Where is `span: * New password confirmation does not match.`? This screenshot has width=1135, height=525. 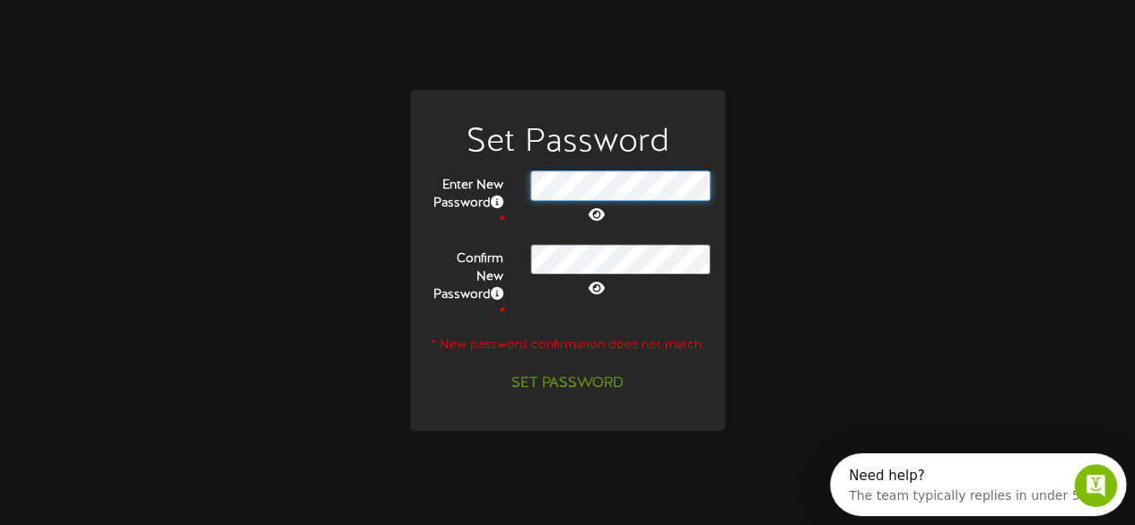
span: * New password confirmation does not match. is located at coordinates (567, 344).